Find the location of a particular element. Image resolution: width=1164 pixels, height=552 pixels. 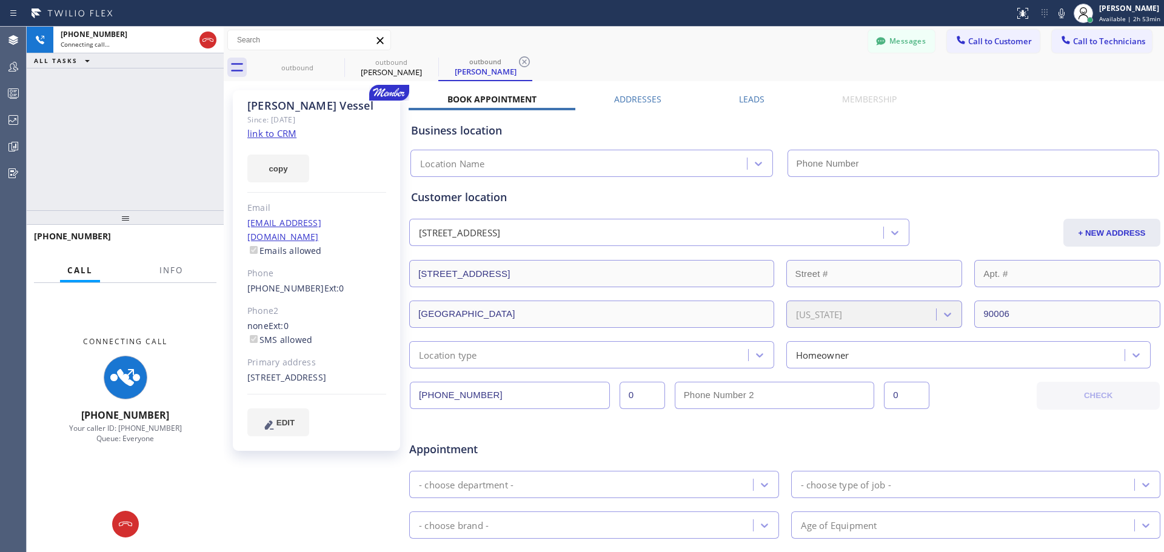

a: link to CRM is located at coordinates (272, 133).